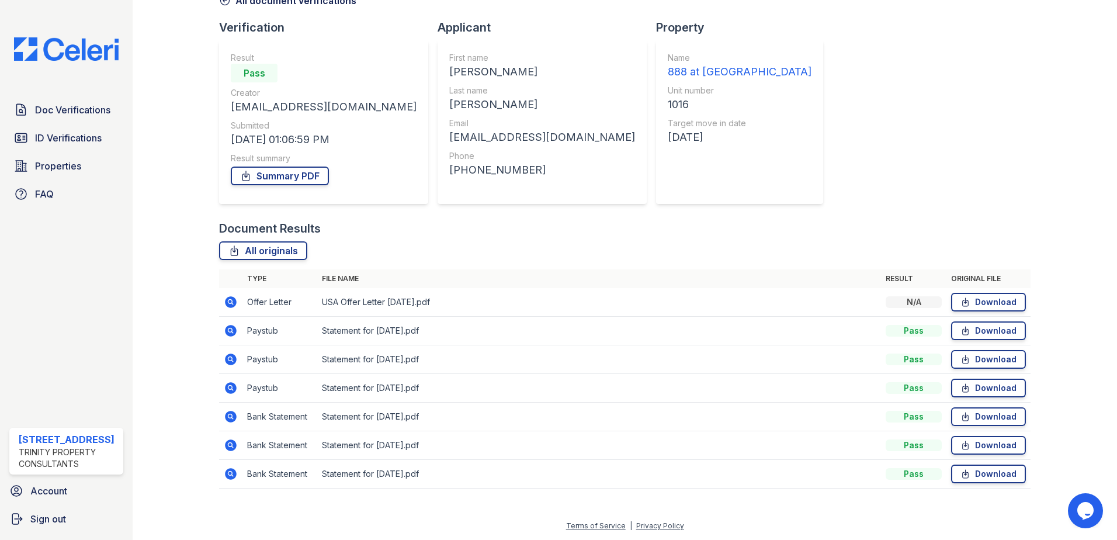 This screenshot has height=540, width=1117. I want to click on span: Account, so click(48, 491).